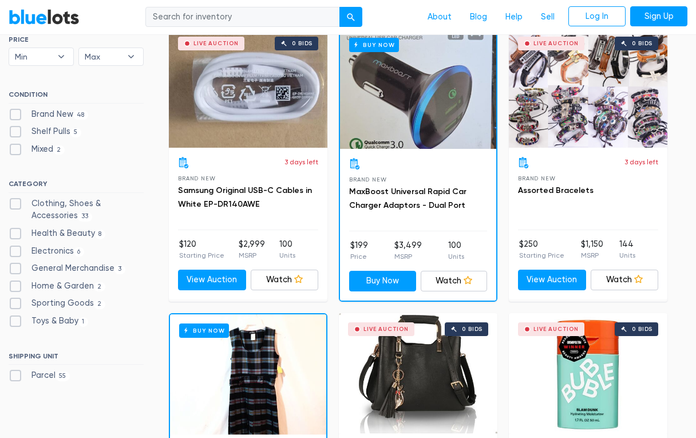 The height and width of the screenshot is (438, 696). Describe the element at coordinates (83, 322) in the screenshot. I see `span: 1` at that location.